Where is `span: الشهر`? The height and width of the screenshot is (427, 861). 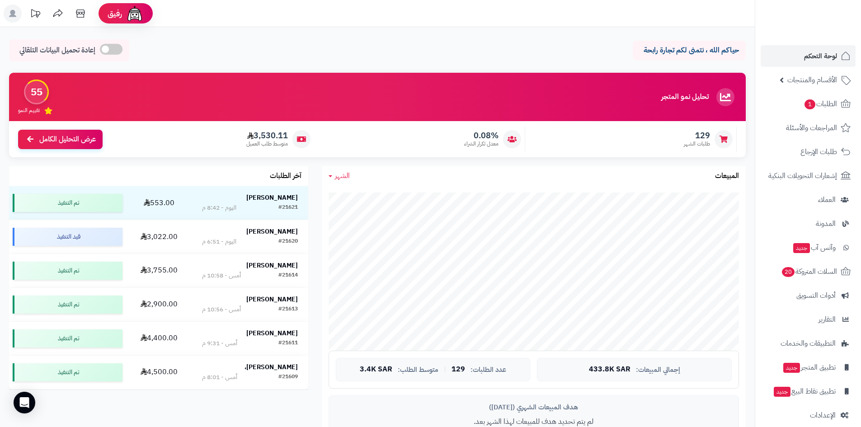 span: الشهر is located at coordinates (342, 176).